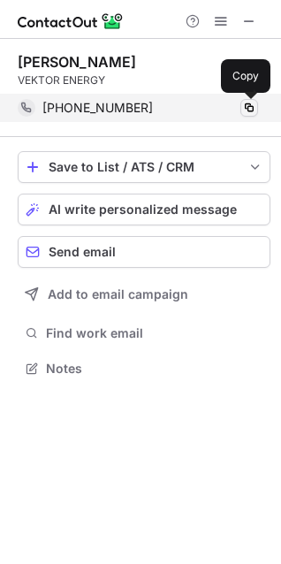 The height and width of the screenshot is (564, 281). I want to click on span: Notes, so click(155, 369).